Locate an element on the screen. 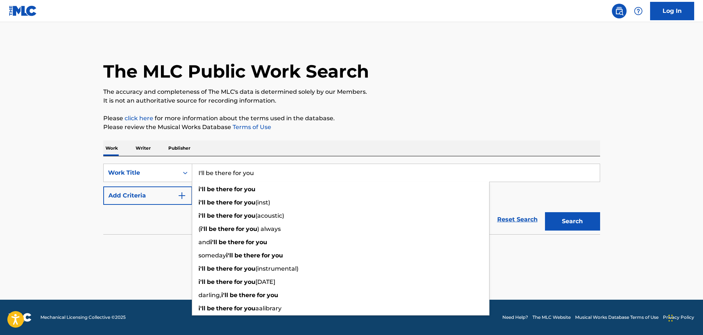  a: click here is located at coordinates (139, 118).